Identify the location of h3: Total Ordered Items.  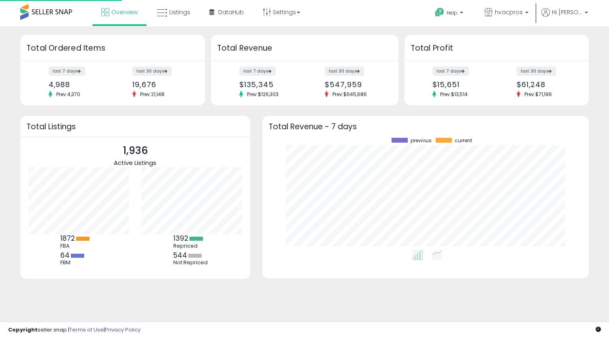
(113, 48).